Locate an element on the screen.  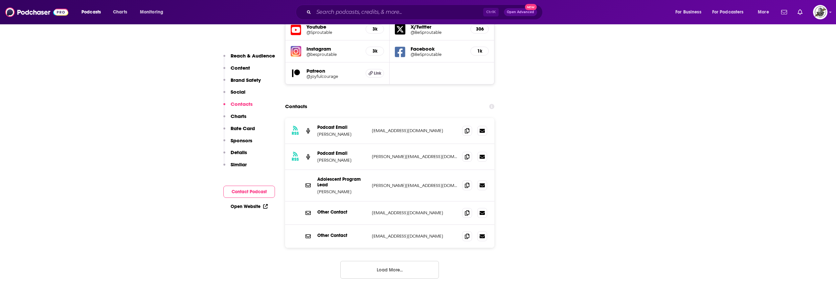
a: Link is located at coordinates (375, 73).